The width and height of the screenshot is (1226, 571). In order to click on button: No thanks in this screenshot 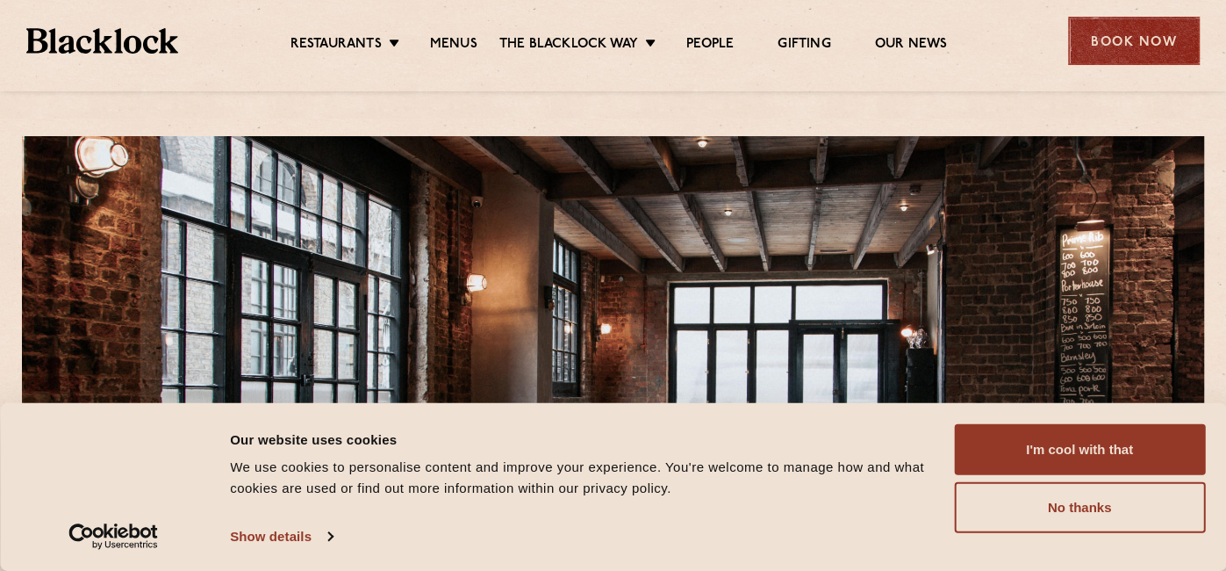, I will do `click(1080, 507)`.